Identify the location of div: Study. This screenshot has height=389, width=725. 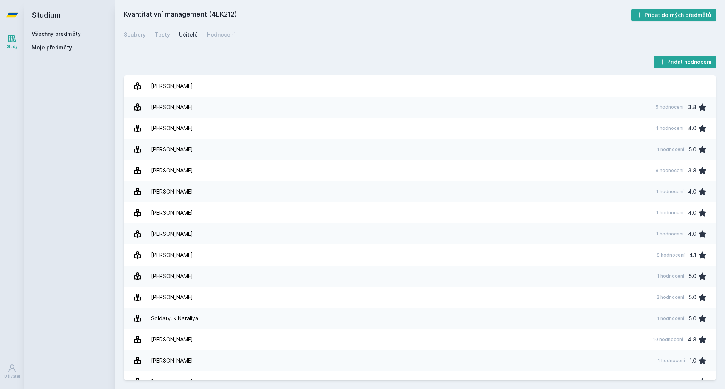
(12, 46).